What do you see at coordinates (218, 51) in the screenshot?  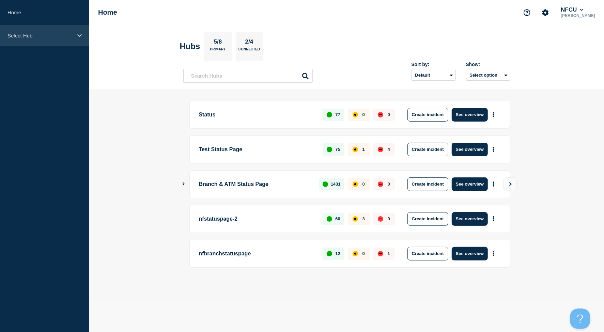 I see `p: Primary` at bounding box center [218, 51].